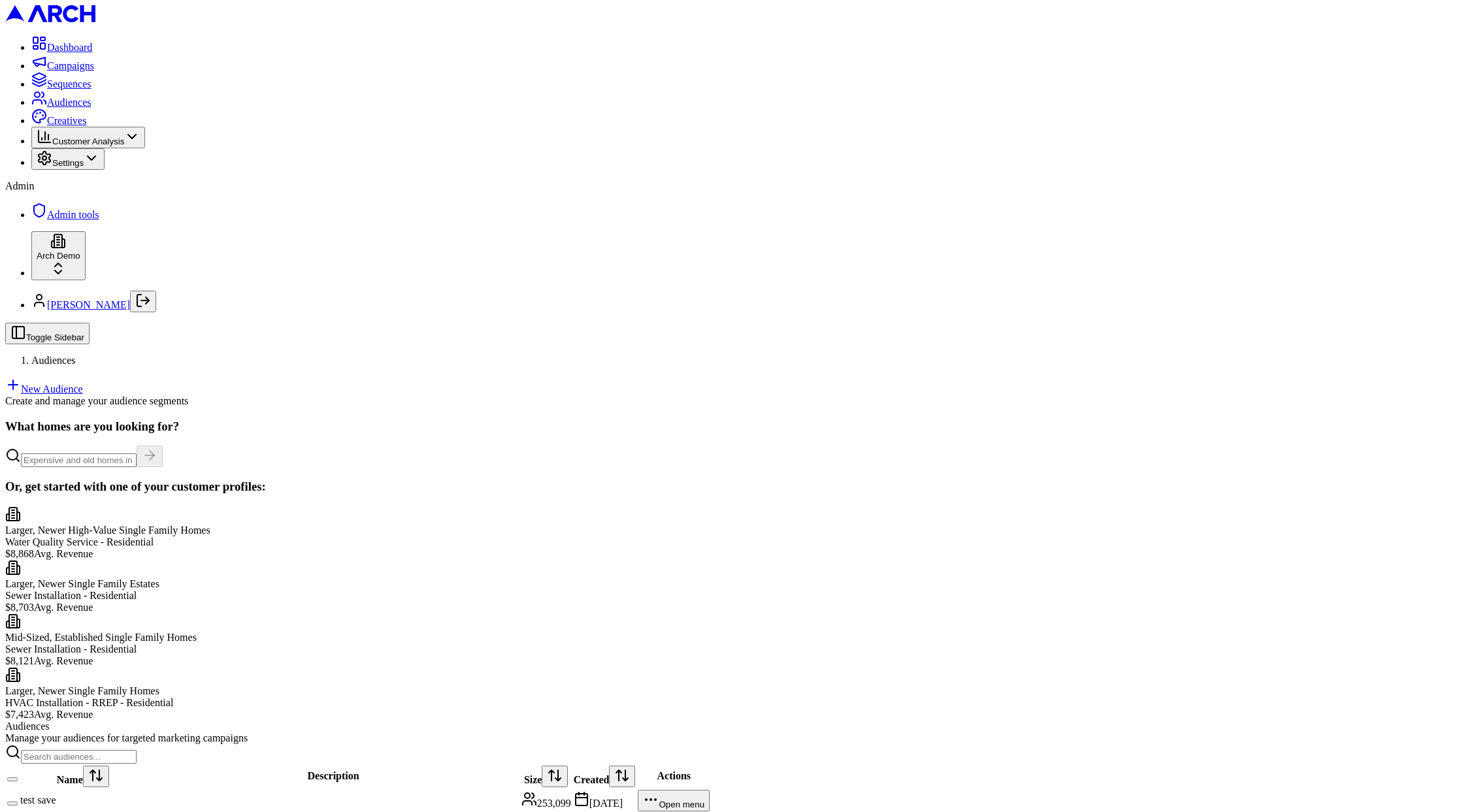 The width and height of the screenshot is (1482, 812). Describe the element at coordinates (79, 460) in the screenshot. I see `input: Expensive and old homes in greater SF Bay Area` at that location.